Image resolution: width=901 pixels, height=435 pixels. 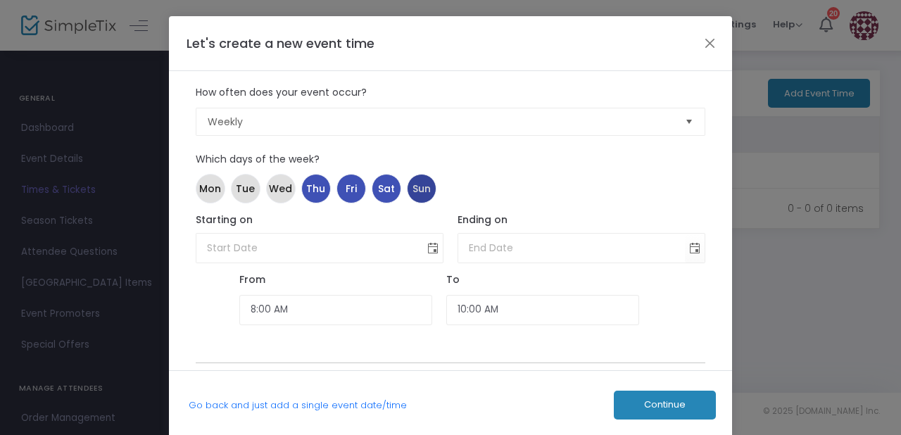 I want to click on div: Starting on, so click(x=319, y=220).